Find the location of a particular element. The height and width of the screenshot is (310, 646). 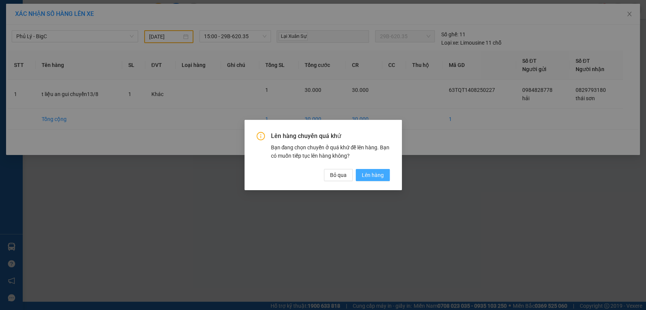

button: Bỏ qua is located at coordinates (338, 175).